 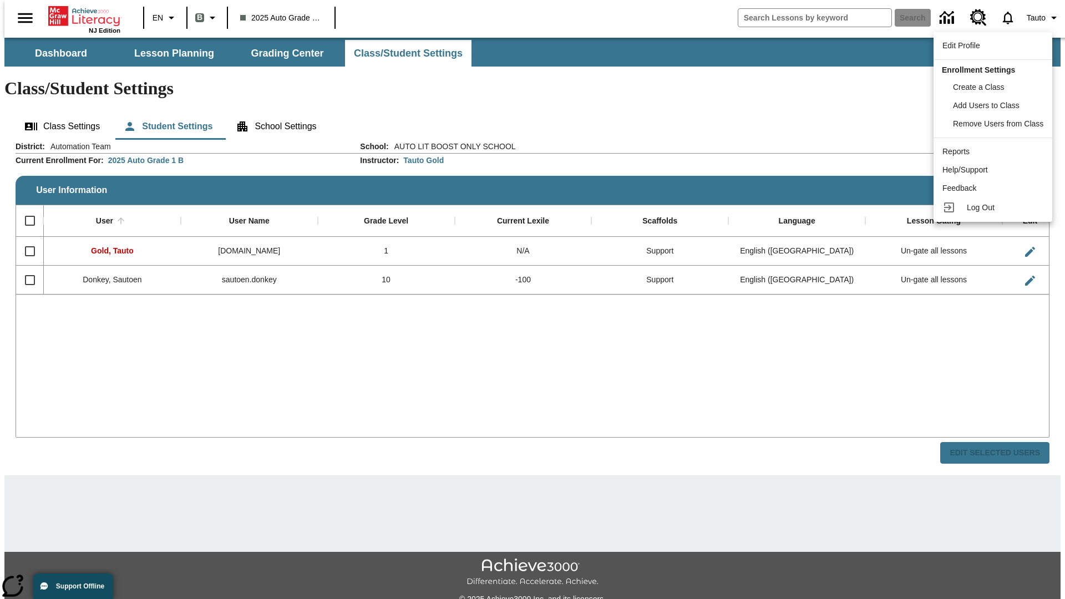 What do you see at coordinates (987, 105) in the screenshot?
I see `span: Add Users to Class` at bounding box center [987, 105].